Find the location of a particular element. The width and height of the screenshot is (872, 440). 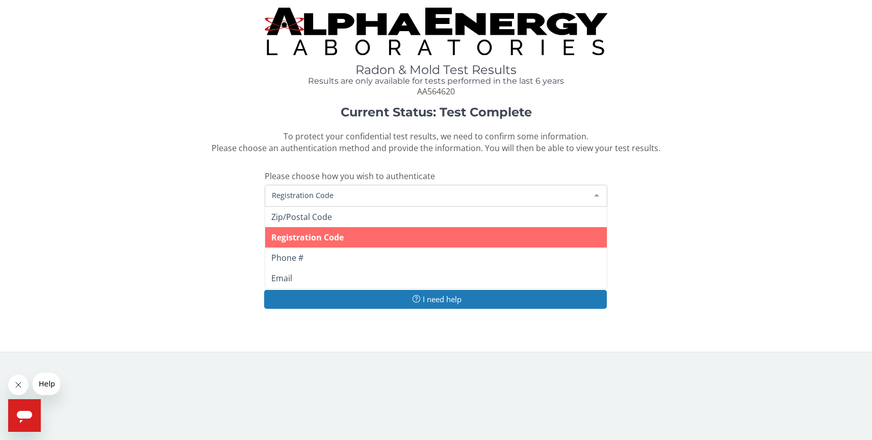

strong: Current Status: Test Complete is located at coordinates (436, 112).